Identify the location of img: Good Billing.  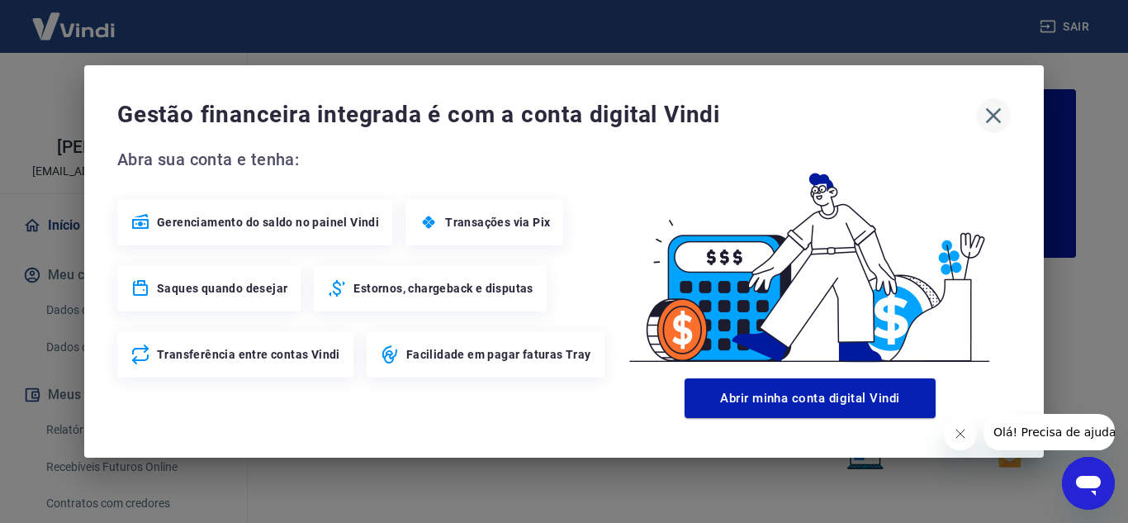
(810, 259).